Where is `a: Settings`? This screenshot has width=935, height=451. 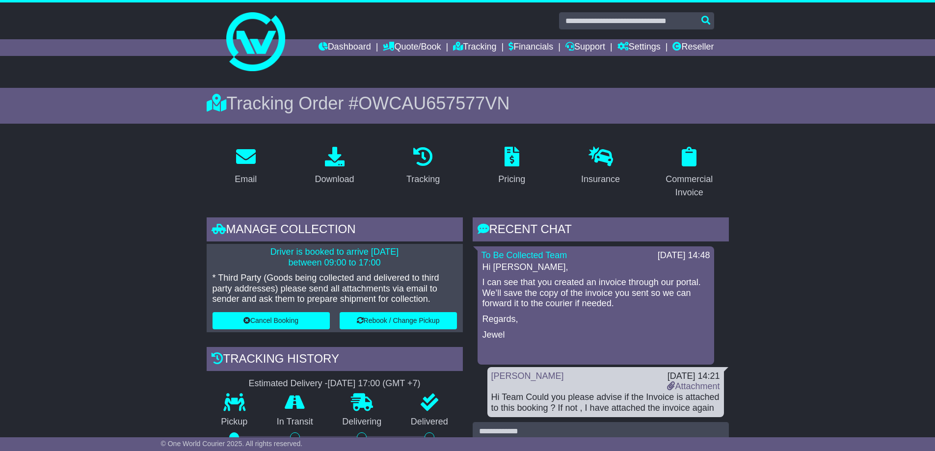 a: Settings is located at coordinates (639, 48).